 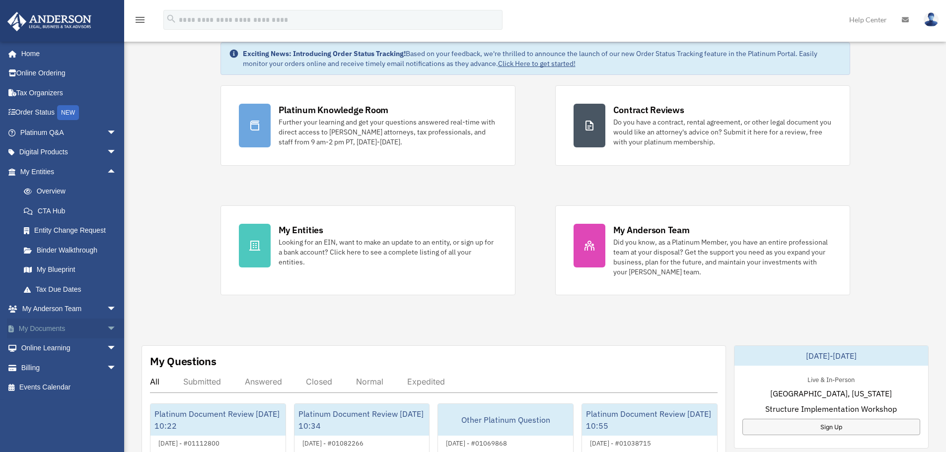 What do you see at coordinates (49, 21) in the screenshot?
I see `img: Anderson Advisors Platinum Portal` at bounding box center [49, 21].